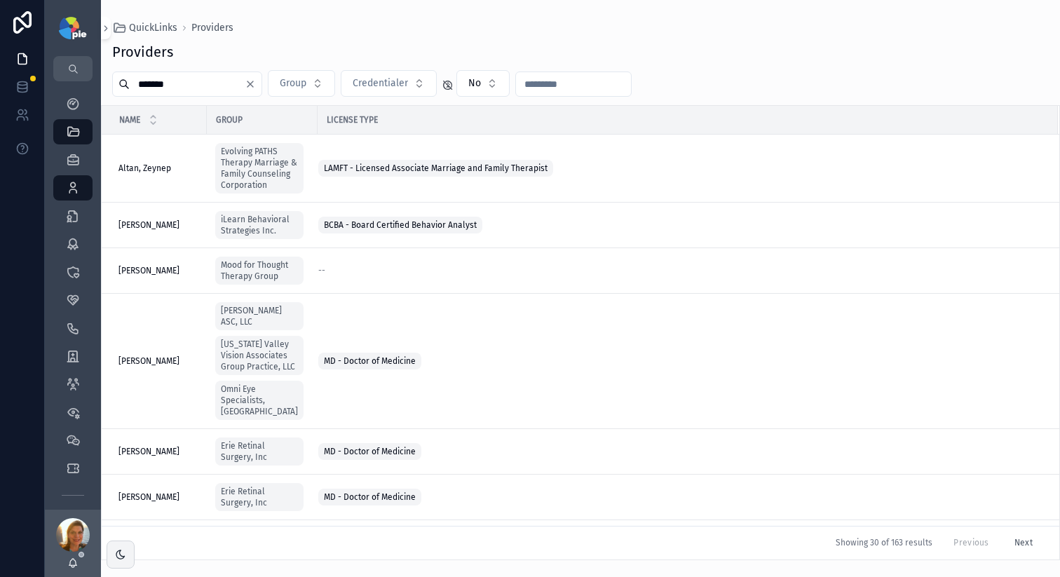 Image resolution: width=1060 pixels, height=577 pixels. What do you see at coordinates (474, 83) in the screenshot?
I see `span: No` at bounding box center [474, 83].